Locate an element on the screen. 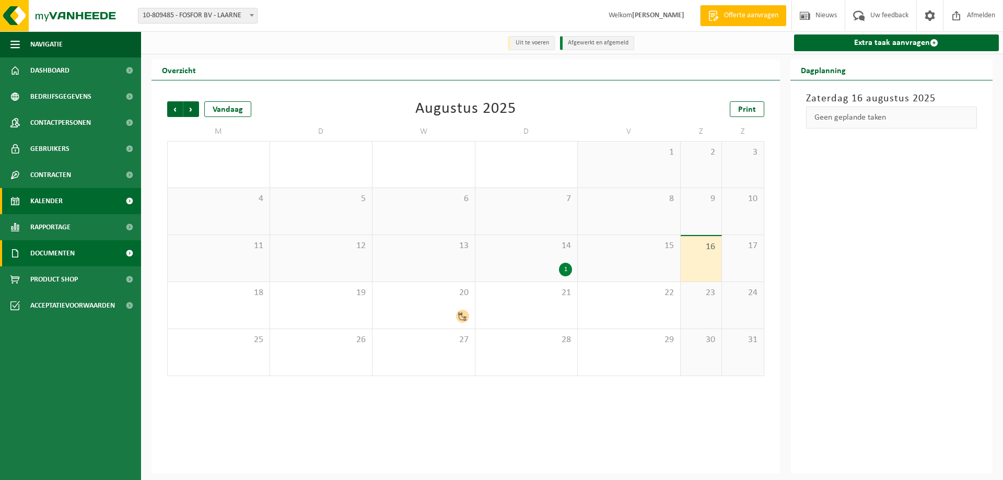 This screenshot has width=1003, height=480. span: 1 is located at coordinates (629, 153).